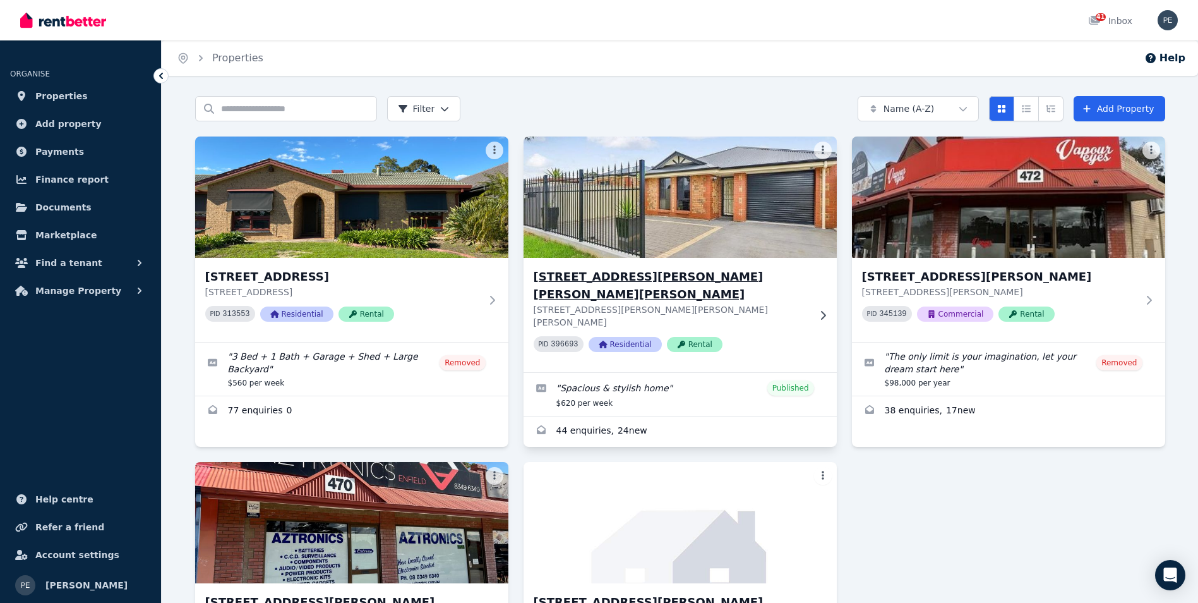 Image resolution: width=1198 pixels, height=603 pixels. What do you see at coordinates (236, 314) in the screenshot?
I see `code: 313553` at bounding box center [236, 314].